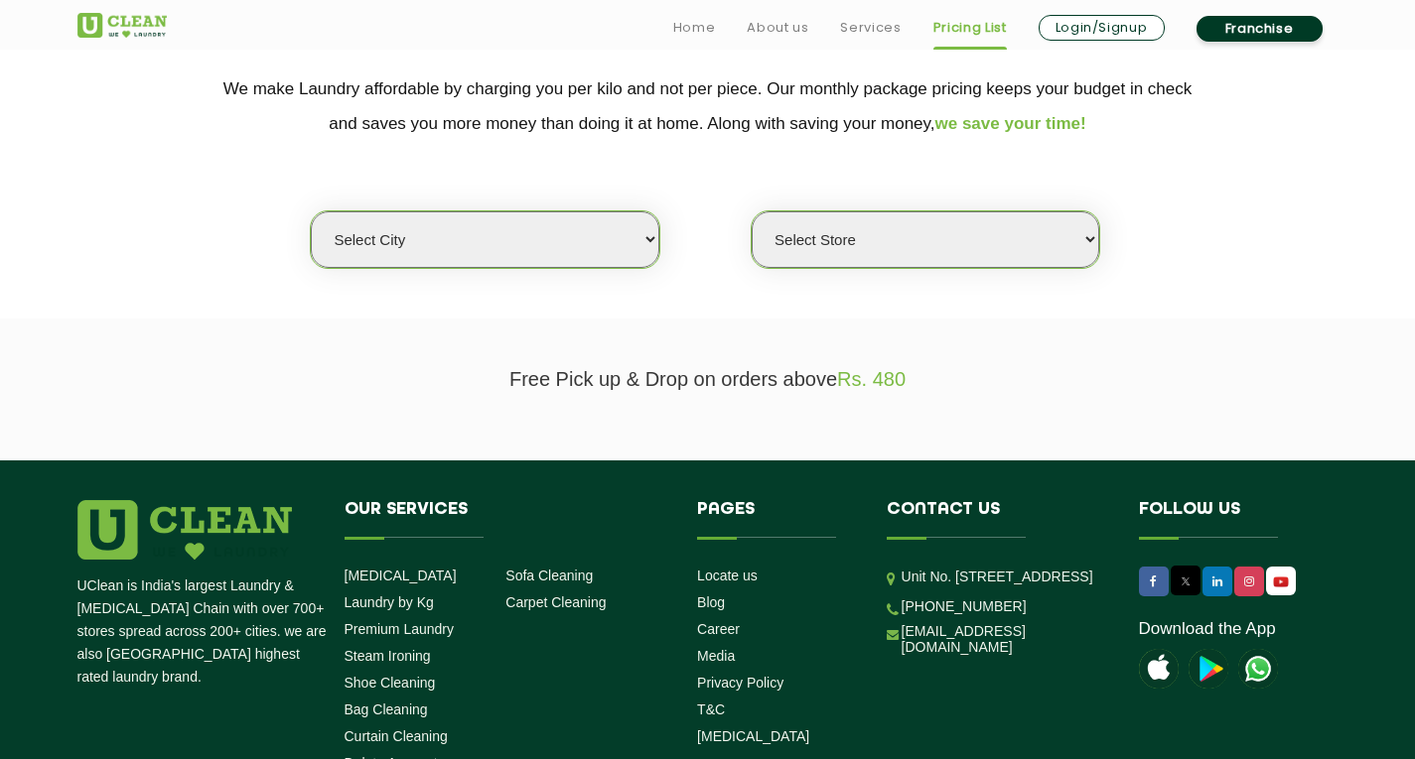  Describe the element at coordinates (1159, 669) in the screenshot. I see `img: apple-icon.png` at that location.